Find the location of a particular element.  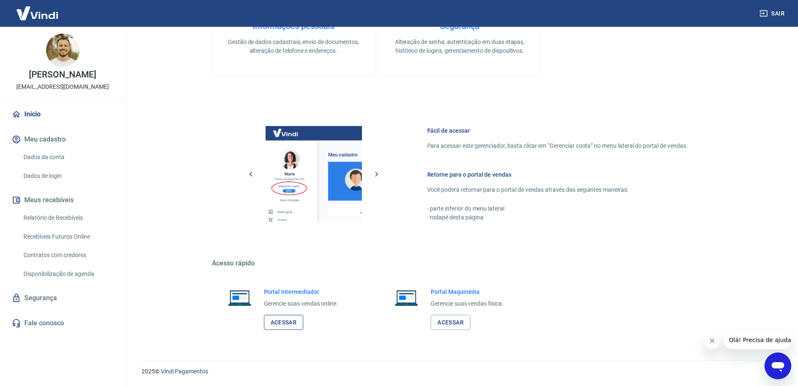

p: Gerencie suas vendas física. is located at coordinates (467, 304).